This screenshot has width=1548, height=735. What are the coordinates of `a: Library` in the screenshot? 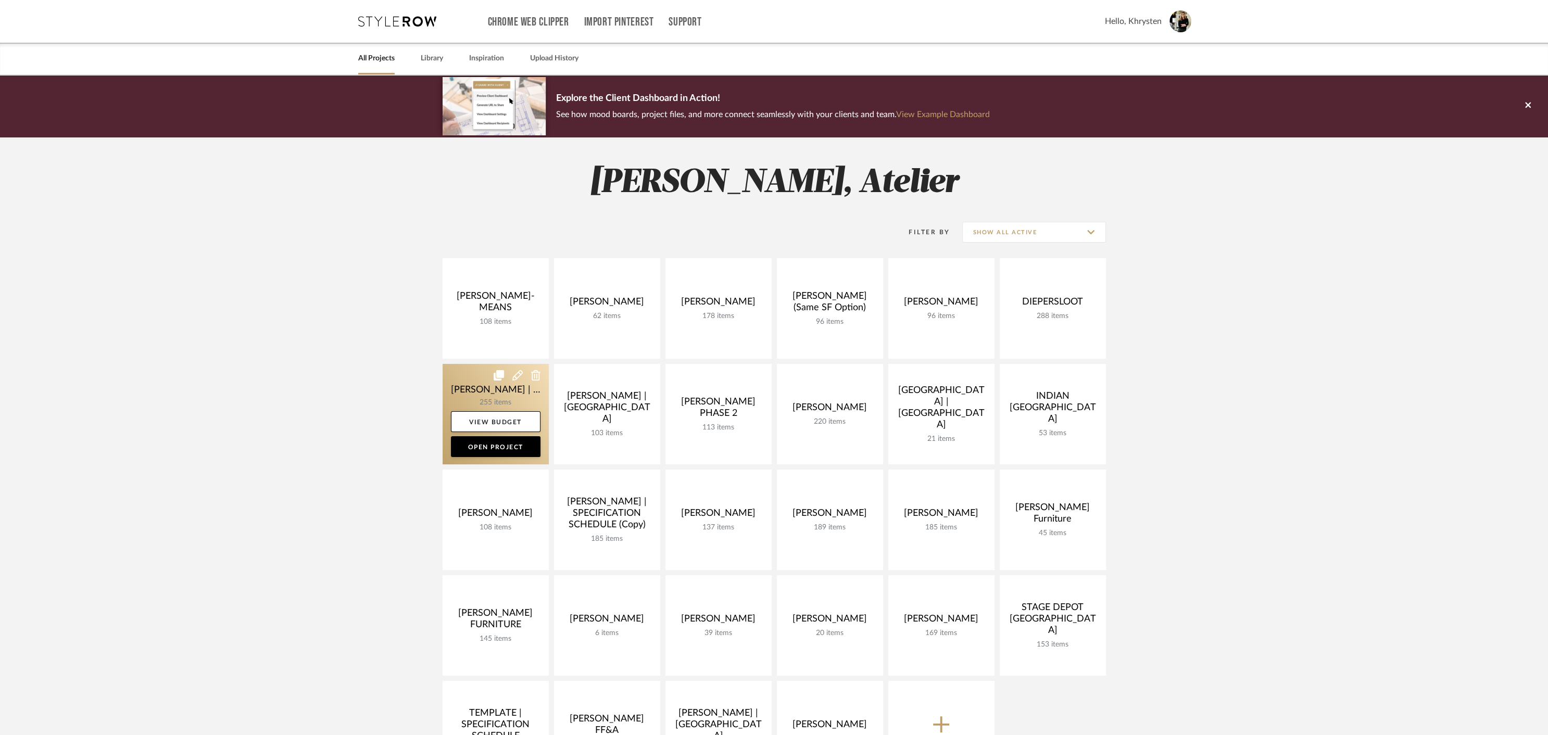 It's located at (432, 58).